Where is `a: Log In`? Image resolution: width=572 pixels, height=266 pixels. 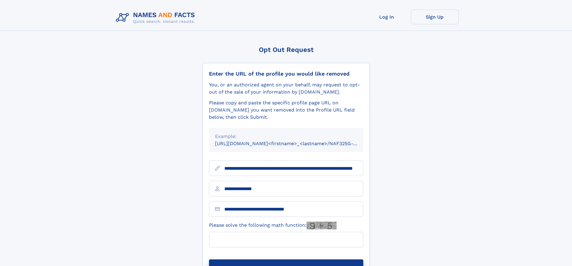 a: Log In is located at coordinates (387, 17).